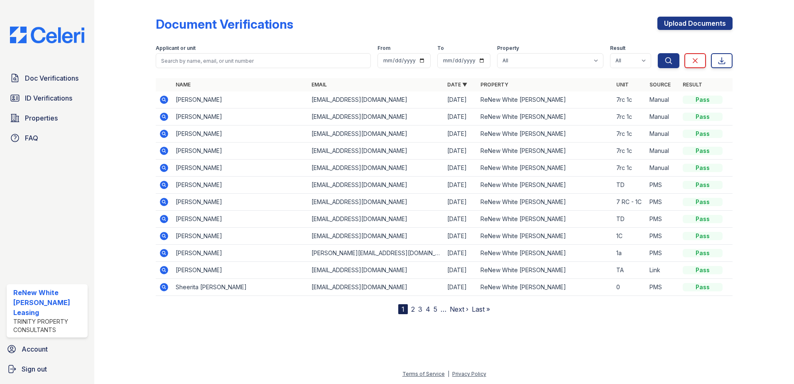 The height and width of the screenshot is (384, 794). Describe the element at coordinates (630, 270) in the screenshot. I see `td: TA` at that location.